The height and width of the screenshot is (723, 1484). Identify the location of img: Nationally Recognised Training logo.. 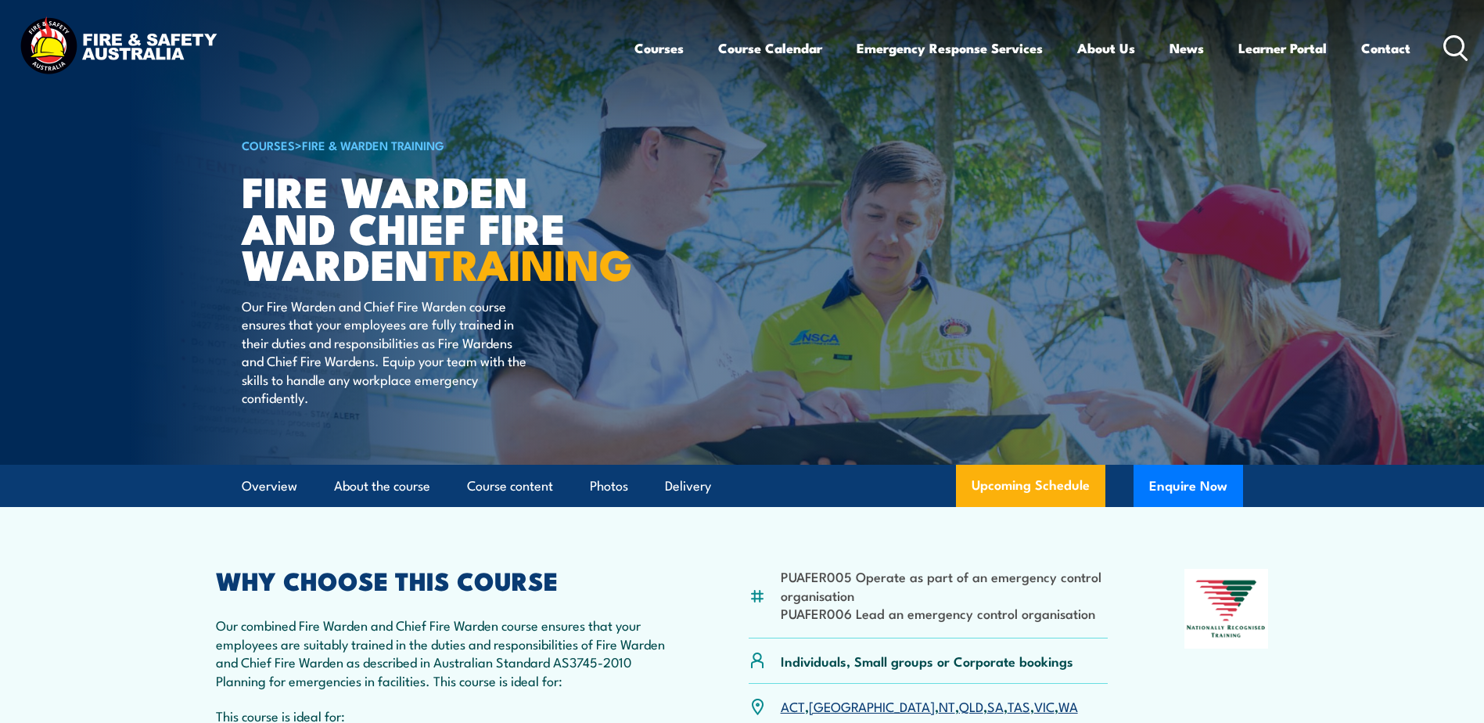
(1227, 609).